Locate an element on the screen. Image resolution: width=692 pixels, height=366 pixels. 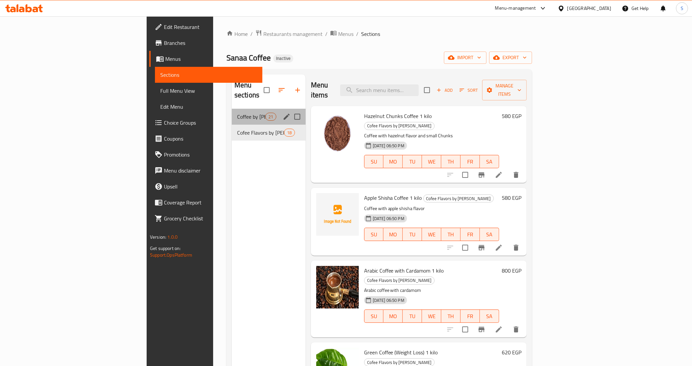
button: Branch-specific-item is located at coordinates (481, 330).